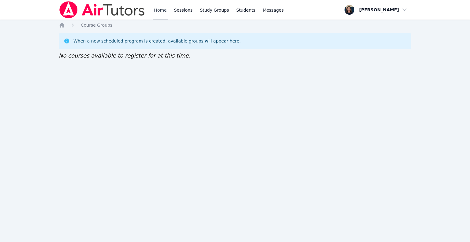  Describe the element at coordinates (96, 25) in the screenshot. I see `a: Course Groups` at that location.